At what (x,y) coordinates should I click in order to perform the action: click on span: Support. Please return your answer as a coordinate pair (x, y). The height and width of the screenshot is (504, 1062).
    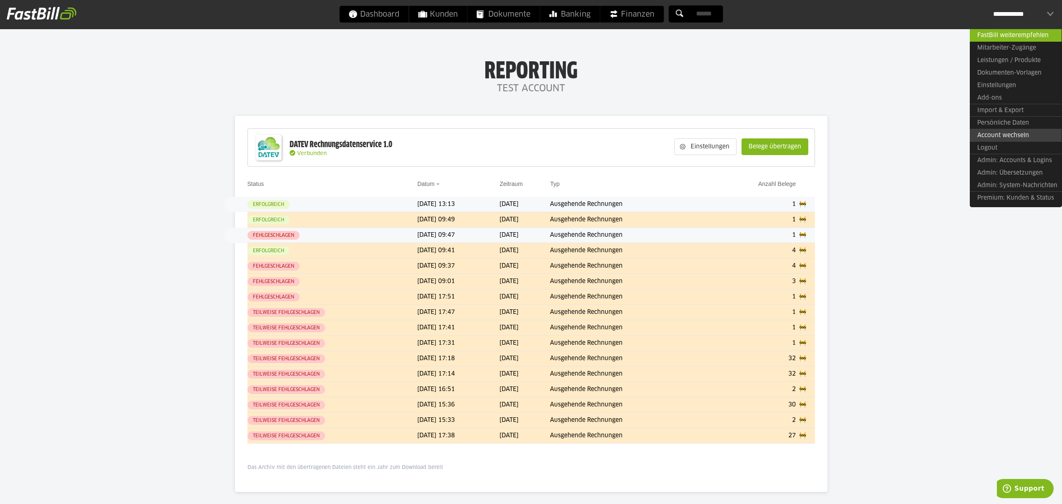
    Looking at the image, I should click on (33, 10).